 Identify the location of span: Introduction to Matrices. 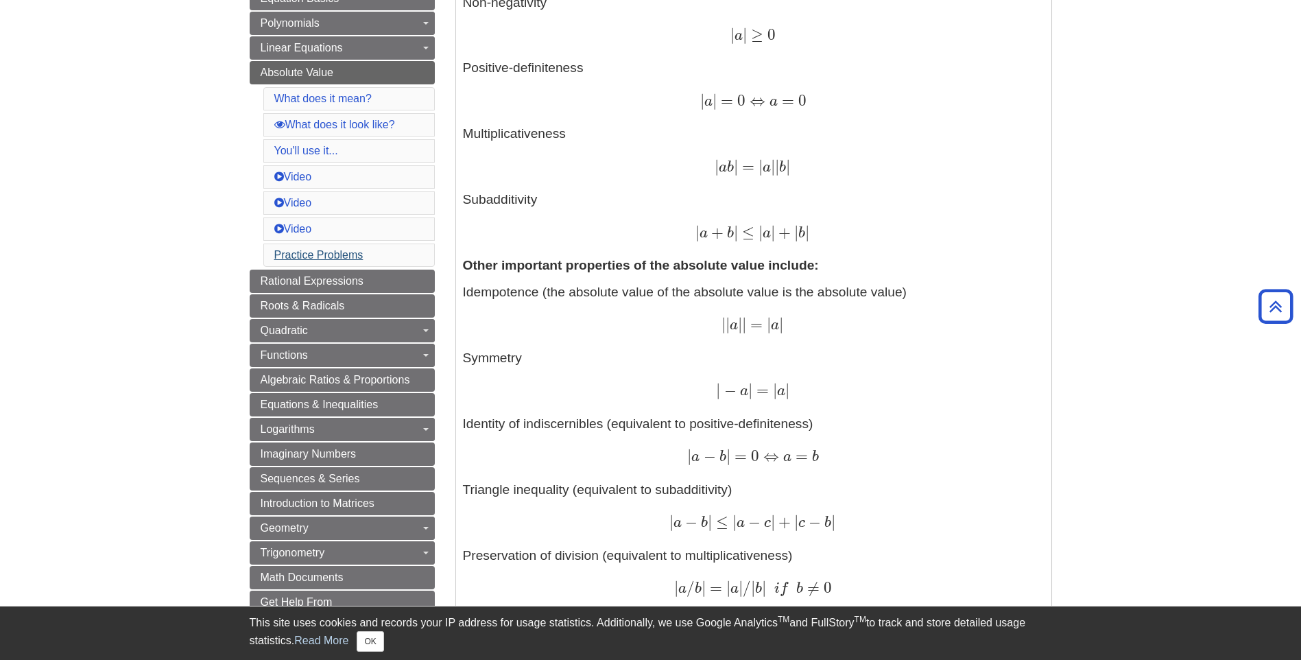
(318, 503).